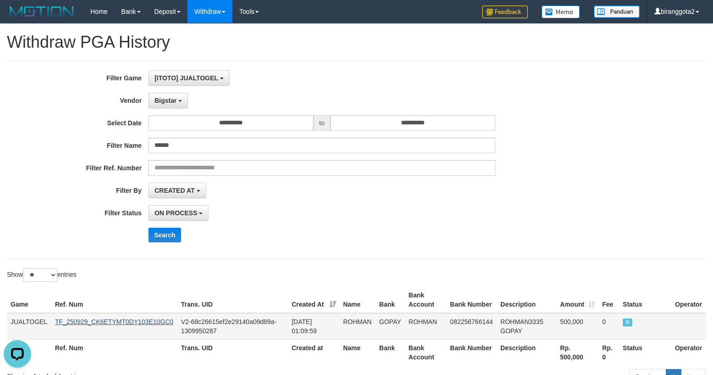 The image size is (713, 375). I want to click on button: Search, so click(165, 235).